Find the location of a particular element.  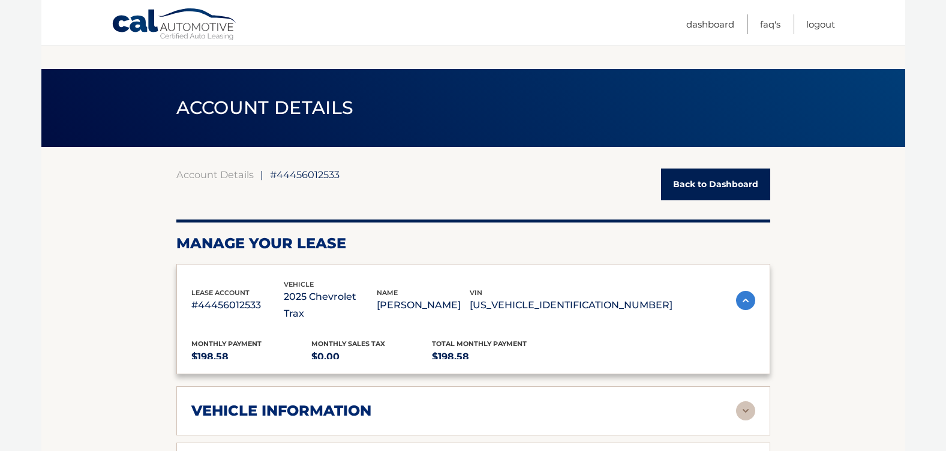

h2: Manage Your Lease is located at coordinates (473, 243).